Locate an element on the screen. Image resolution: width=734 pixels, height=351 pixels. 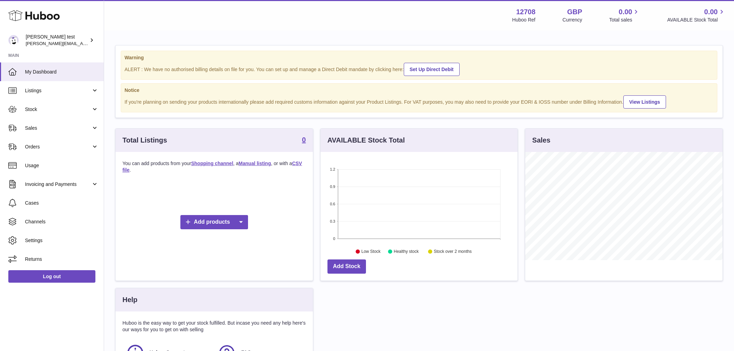
div: If you're planning on sending your products internationally please add required customs informati... is located at coordinates (419, 101).